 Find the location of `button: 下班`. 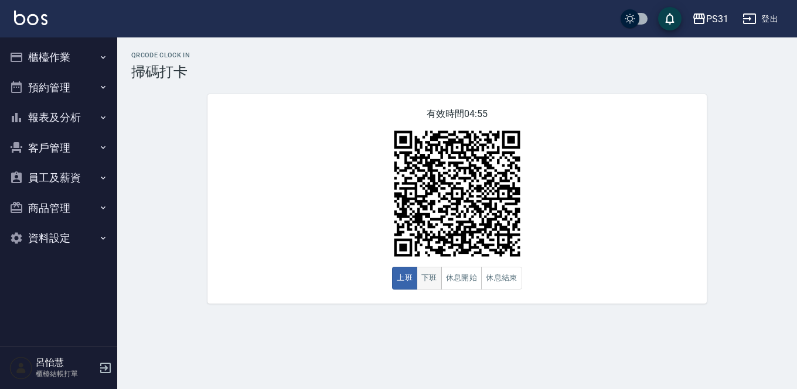

button: 下班 is located at coordinates (429, 278).